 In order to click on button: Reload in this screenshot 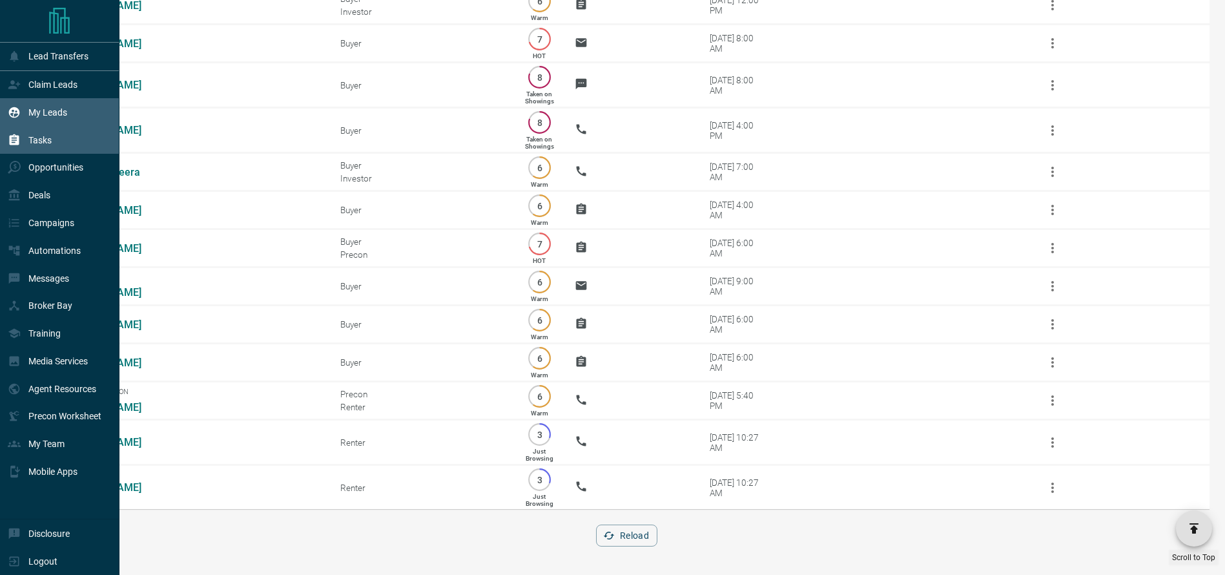, I will do `click(627, 535)`.